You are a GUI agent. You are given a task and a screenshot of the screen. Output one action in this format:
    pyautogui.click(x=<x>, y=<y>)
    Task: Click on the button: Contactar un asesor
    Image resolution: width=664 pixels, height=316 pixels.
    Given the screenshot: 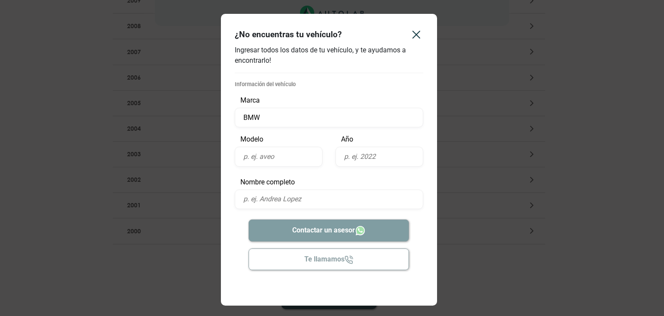 What is the action you would take?
    pyautogui.click(x=329, y=230)
    